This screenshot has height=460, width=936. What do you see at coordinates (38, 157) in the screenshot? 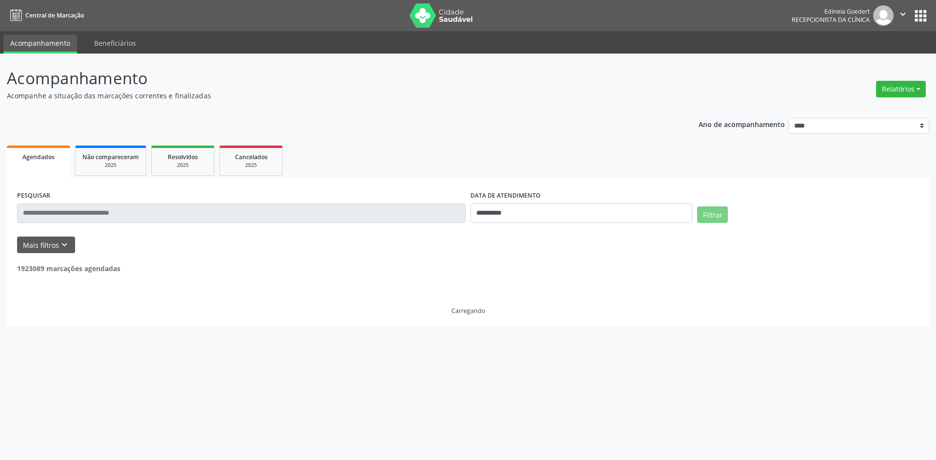
I see `span: Agendados` at bounding box center [38, 157].